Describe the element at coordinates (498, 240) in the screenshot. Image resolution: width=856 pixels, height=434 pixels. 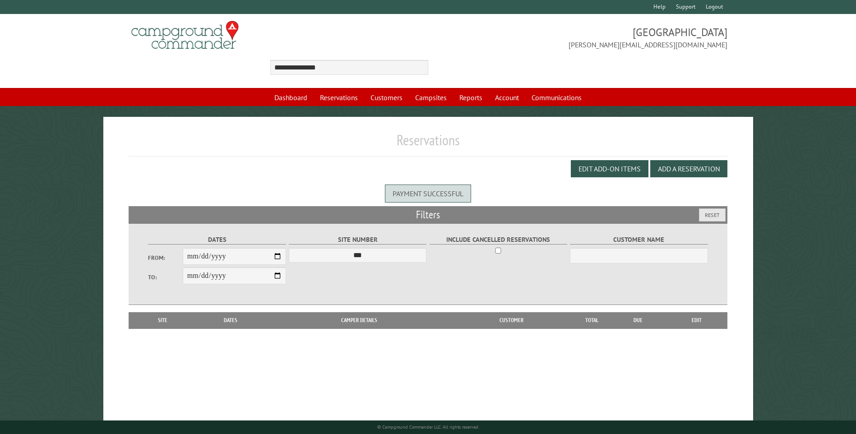
I see `label: Include Cancelled Reservations` at that location.